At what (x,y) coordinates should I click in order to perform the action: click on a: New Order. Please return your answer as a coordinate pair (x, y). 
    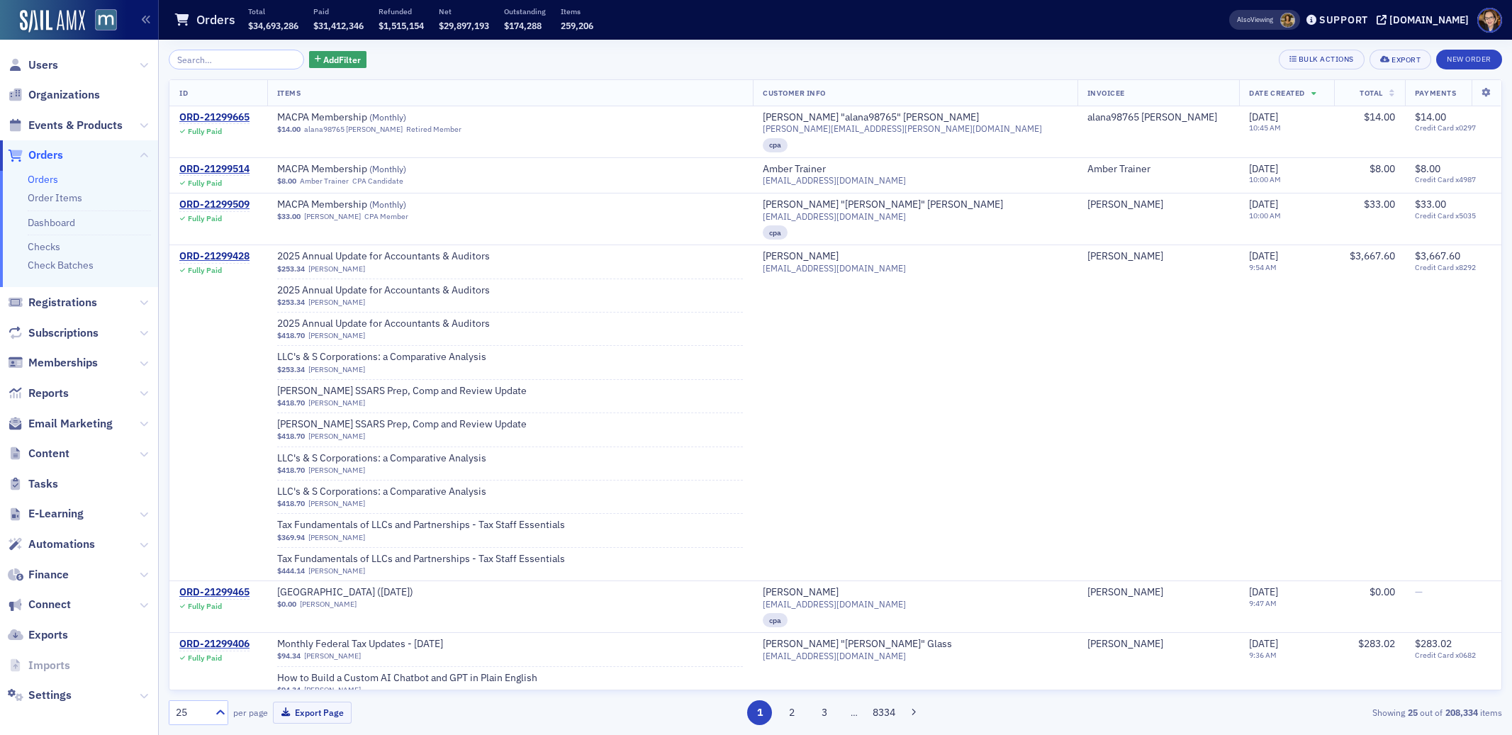
    Looking at the image, I should click on (1468, 58).